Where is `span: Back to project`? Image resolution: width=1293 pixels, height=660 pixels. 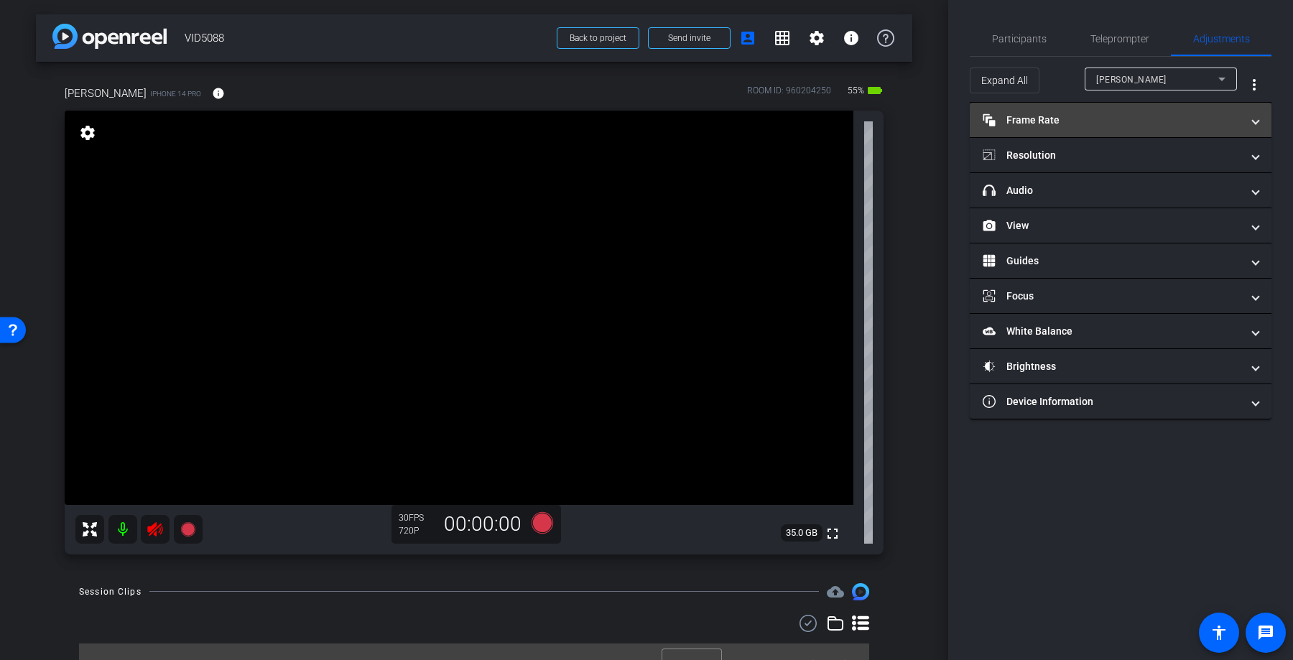 span: Back to project is located at coordinates (598, 38).